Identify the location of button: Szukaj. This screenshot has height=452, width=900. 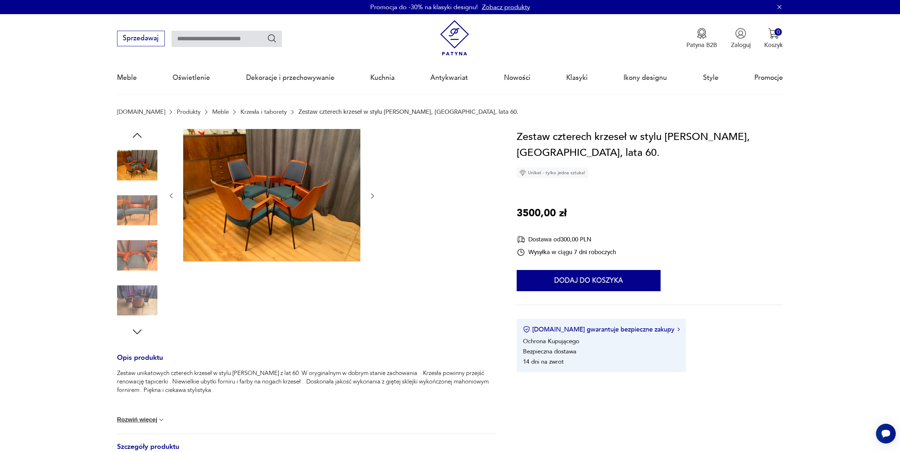
(272, 38).